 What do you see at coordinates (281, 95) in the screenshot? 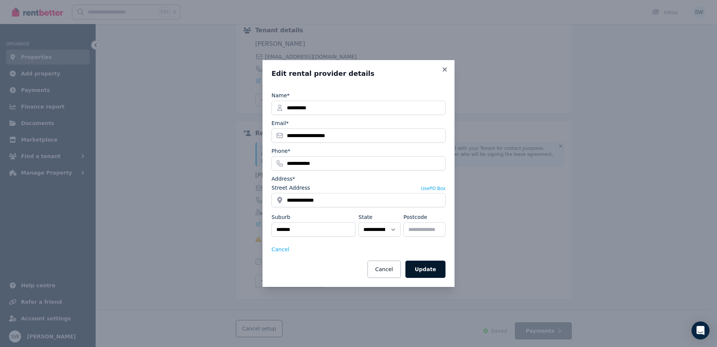
I see `label: Name*` at bounding box center [281, 95].